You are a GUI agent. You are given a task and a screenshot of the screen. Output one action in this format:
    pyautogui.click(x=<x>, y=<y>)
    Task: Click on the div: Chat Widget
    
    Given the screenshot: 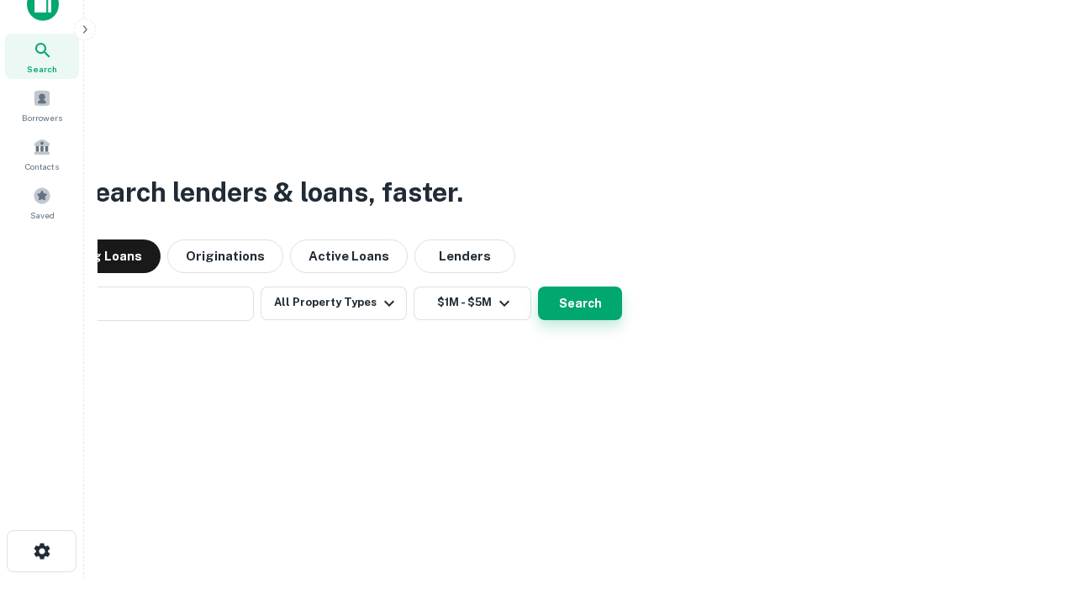 What is the action you would take?
    pyautogui.click(x=1034, y=457)
    